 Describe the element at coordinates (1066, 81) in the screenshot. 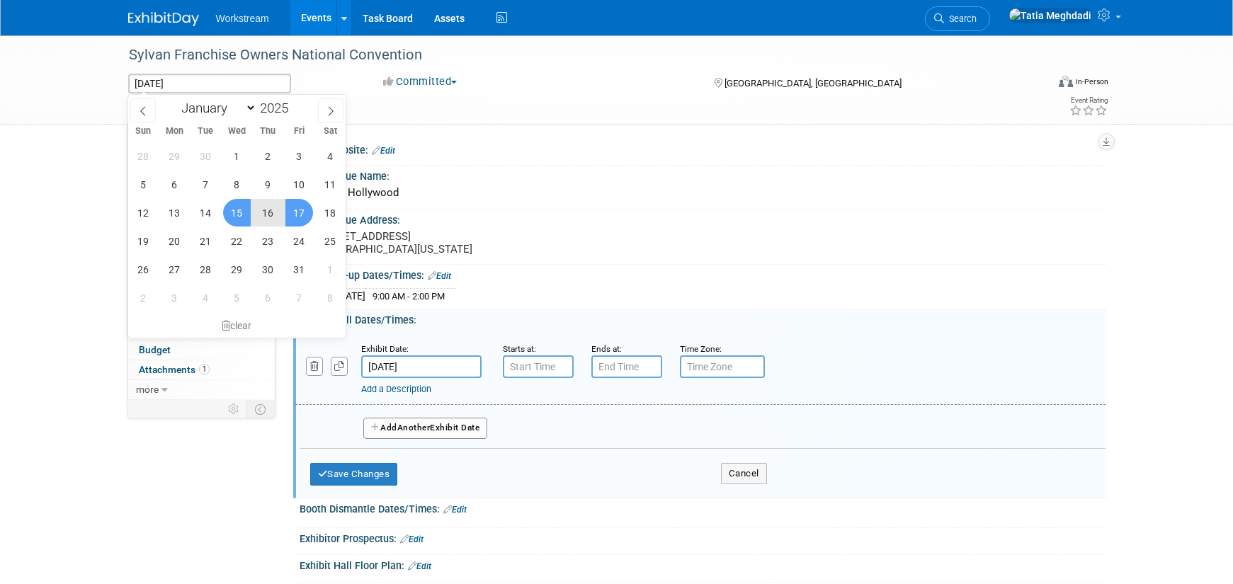

I see `img: Format-Inperson.png` at that location.